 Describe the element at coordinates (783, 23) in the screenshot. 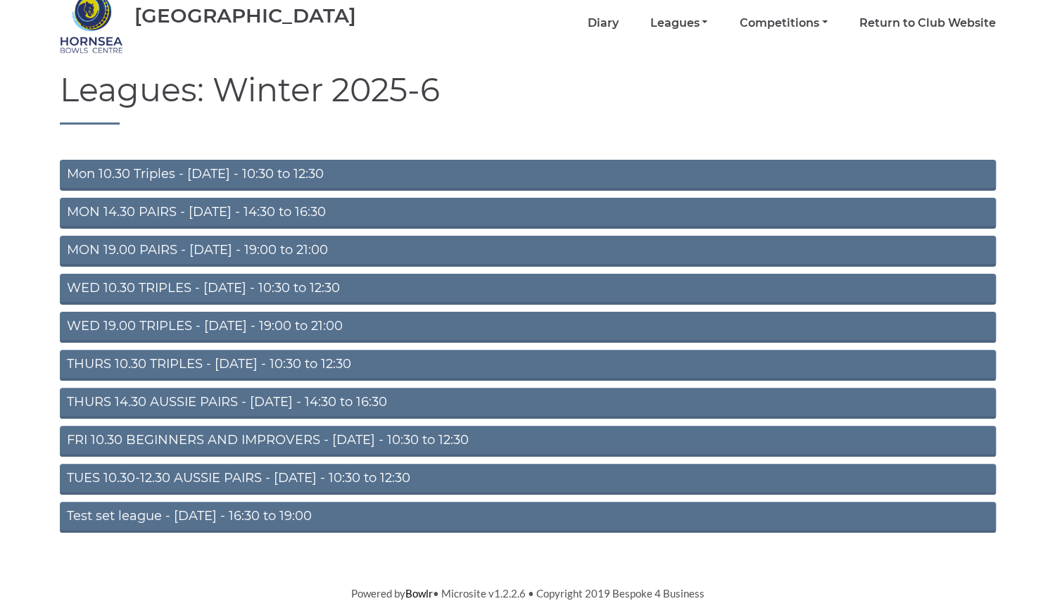

I see `a: Competitions` at that location.